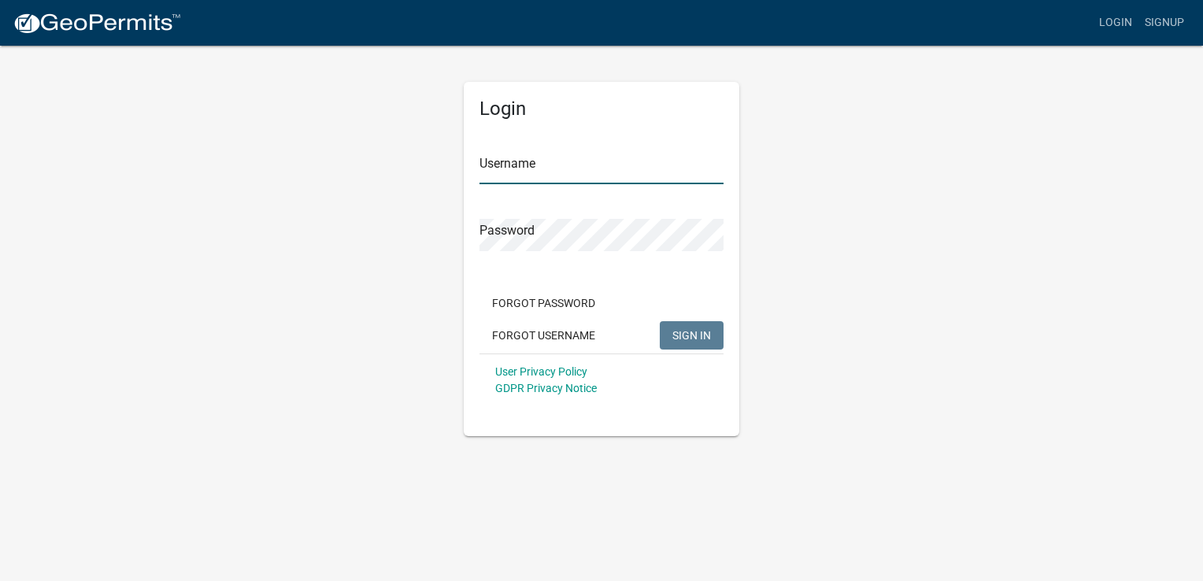 This screenshot has width=1203, height=581. What do you see at coordinates (601, 109) in the screenshot?
I see `h5: Login` at bounding box center [601, 109].